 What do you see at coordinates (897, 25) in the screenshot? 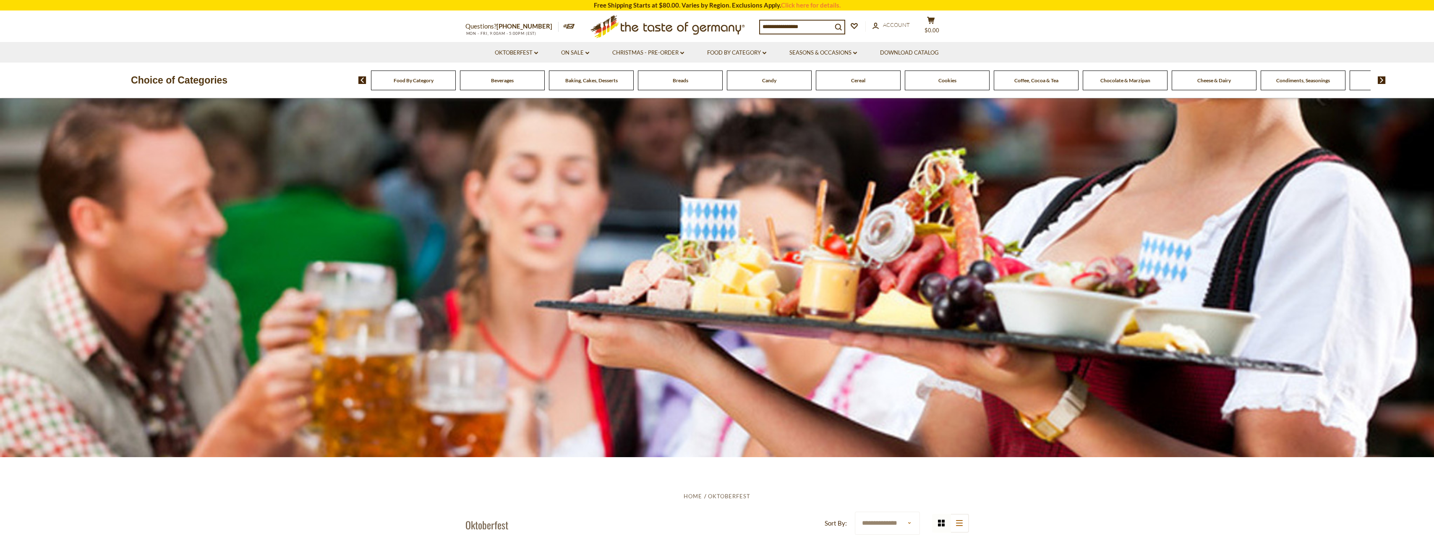
I see `span: Account` at bounding box center [897, 25].